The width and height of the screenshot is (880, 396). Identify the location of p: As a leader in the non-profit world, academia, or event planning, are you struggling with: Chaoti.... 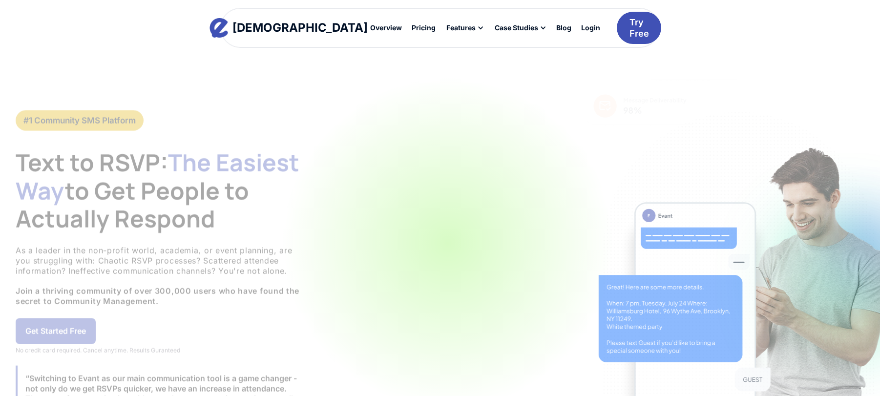
(162, 276).